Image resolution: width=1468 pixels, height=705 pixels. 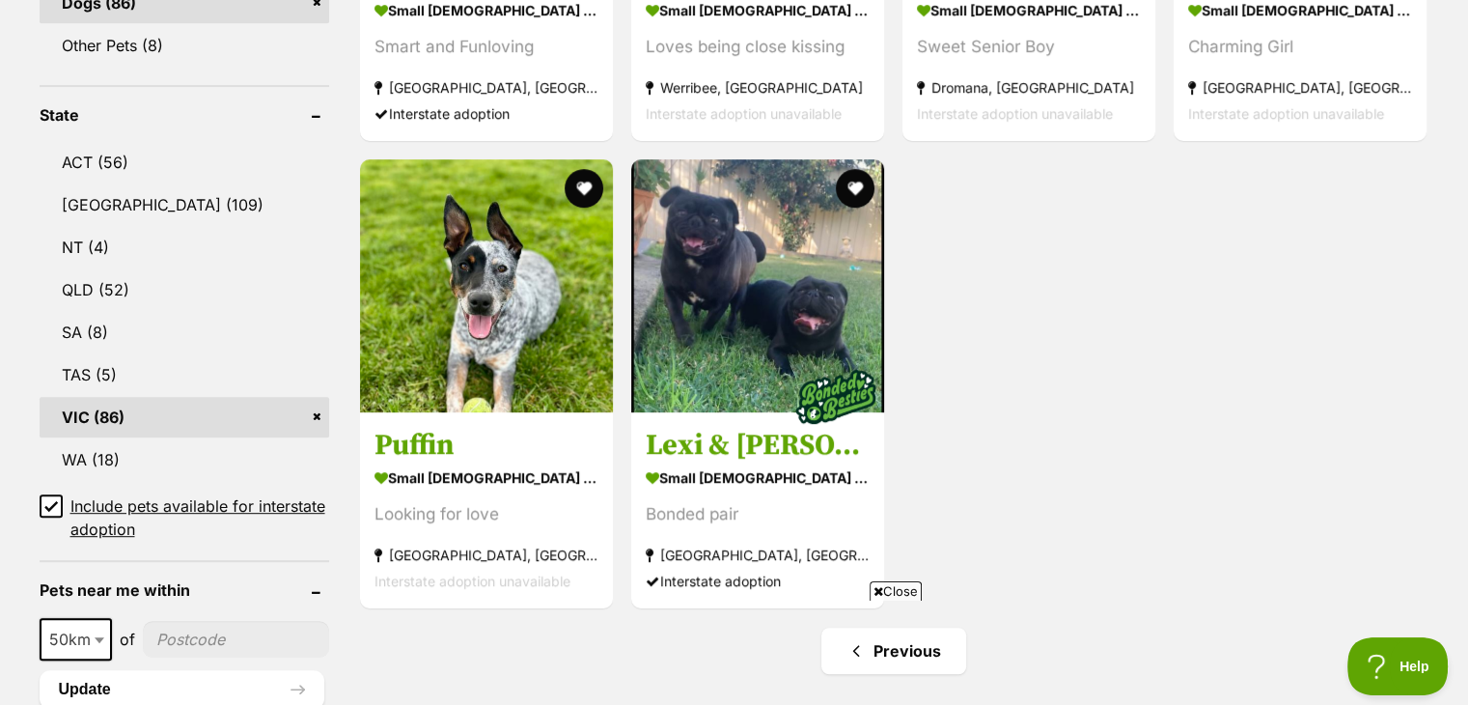 What do you see at coordinates (184, 332) in the screenshot?
I see `a: SA (8)` at bounding box center [184, 332].